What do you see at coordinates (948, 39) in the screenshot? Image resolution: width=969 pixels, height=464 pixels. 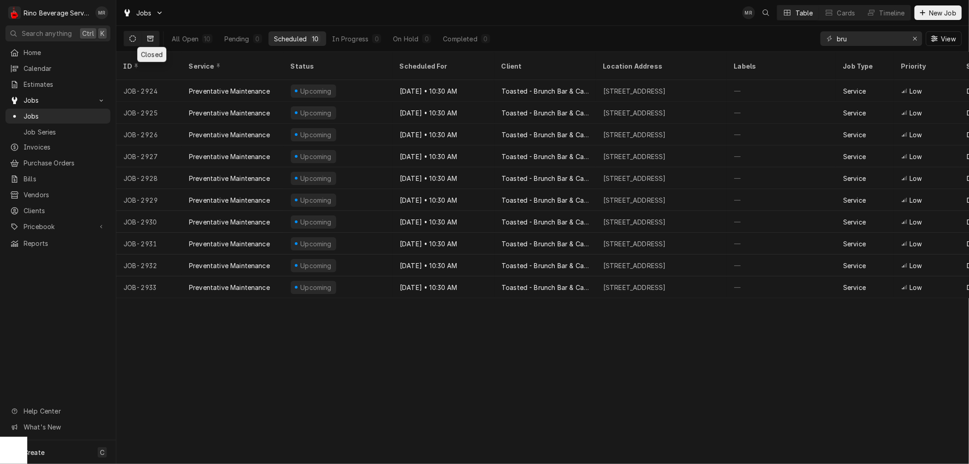 I see `span: View` at bounding box center [948, 39].